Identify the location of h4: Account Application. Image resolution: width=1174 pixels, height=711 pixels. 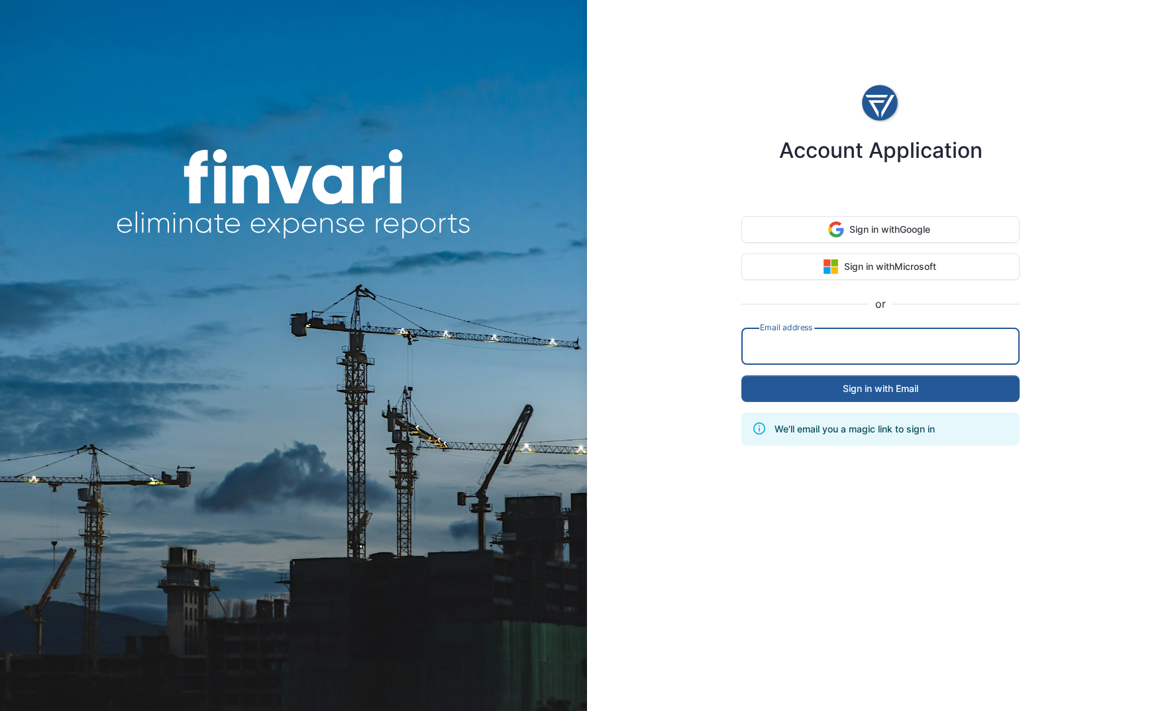
(881, 150).